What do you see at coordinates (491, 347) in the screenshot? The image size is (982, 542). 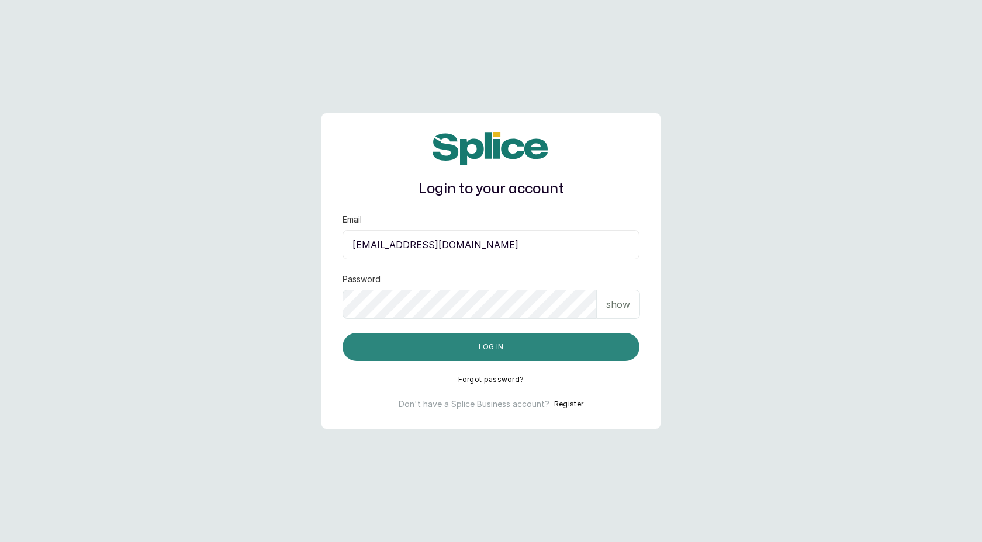 I see `button: Log in` at bounding box center [491, 347].